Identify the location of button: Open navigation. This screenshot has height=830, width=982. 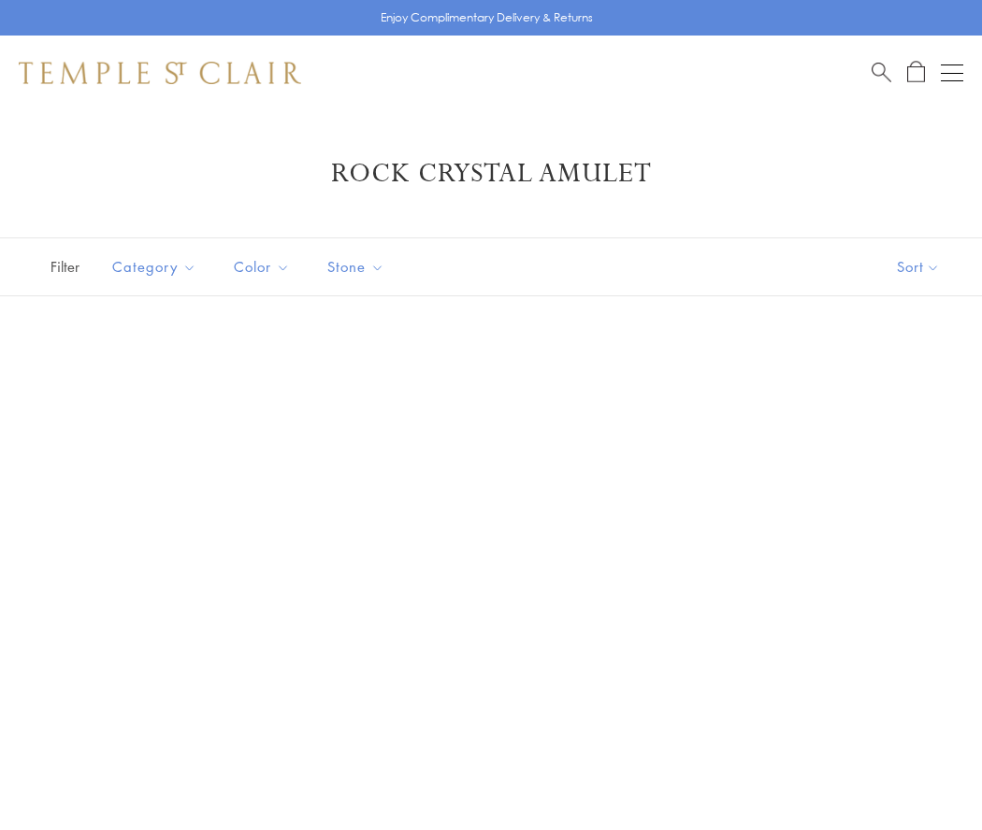
(952, 73).